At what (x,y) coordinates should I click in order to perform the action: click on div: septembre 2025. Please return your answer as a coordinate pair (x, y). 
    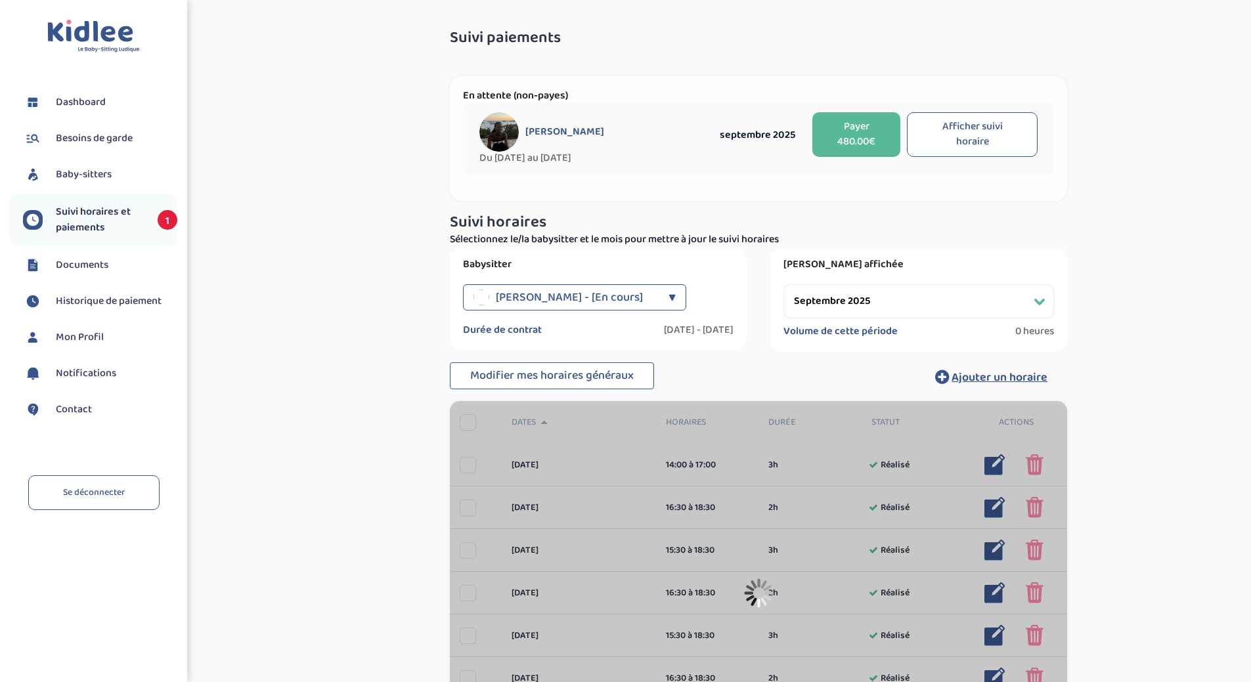
    Looking at the image, I should click on (757, 135).